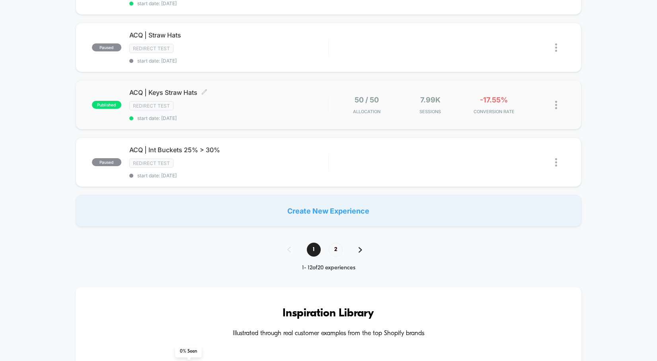 This screenshot has height=361, width=657. I want to click on div: Create New Experience, so click(329, 211).